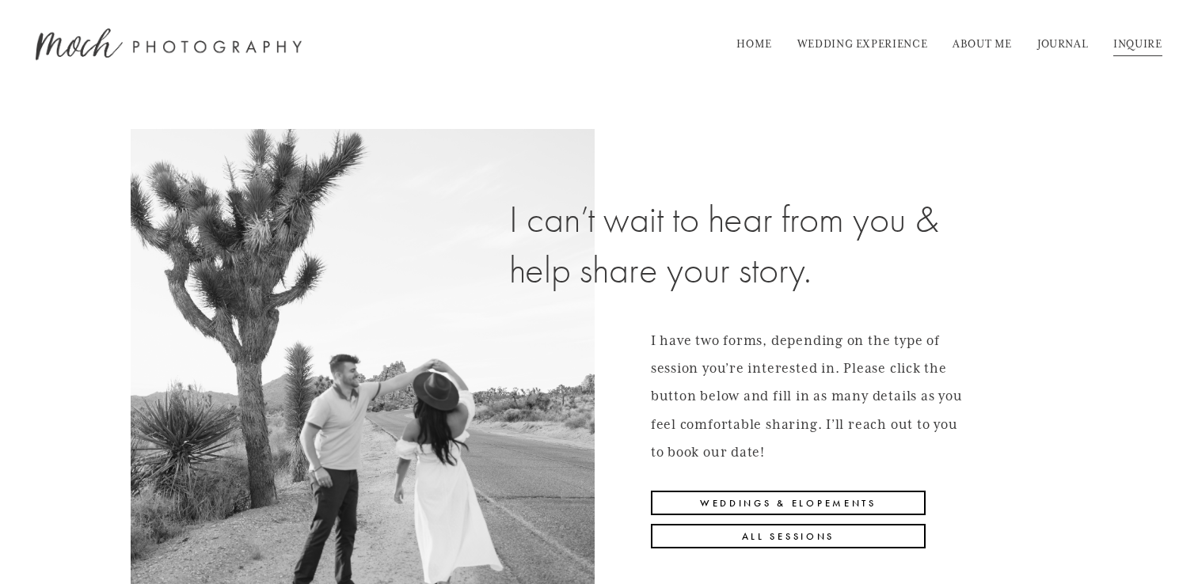 The height and width of the screenshot is (584, 1198). Describe the element at coordinates (788, 536) in the screenshot. I see `a: All Sessions` at that location.